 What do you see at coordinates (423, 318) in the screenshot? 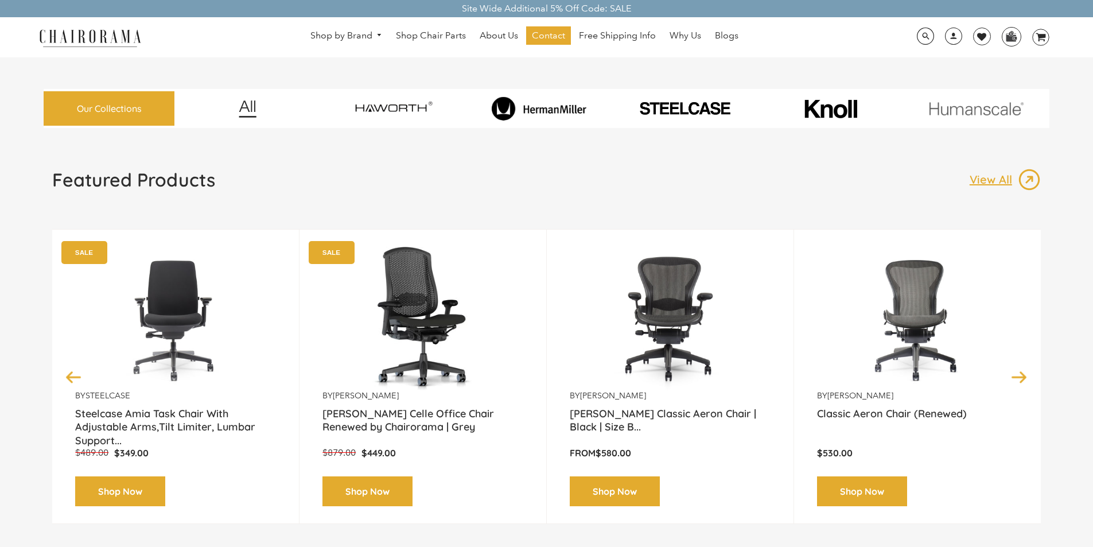
I see `a: Herman Miller Celle Office Chair Renewed by Chairorama | Grey - chairorama Herman Miller Celle Of...` at bounding box center [423, 318].